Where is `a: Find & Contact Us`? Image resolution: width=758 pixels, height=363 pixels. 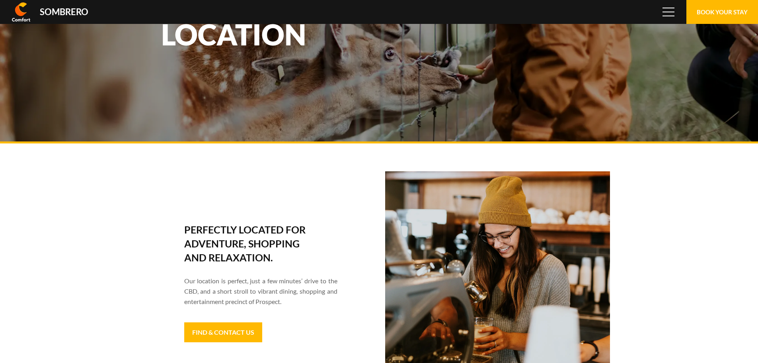 a: Find & Contact Us is located at coordinates (223, 332).